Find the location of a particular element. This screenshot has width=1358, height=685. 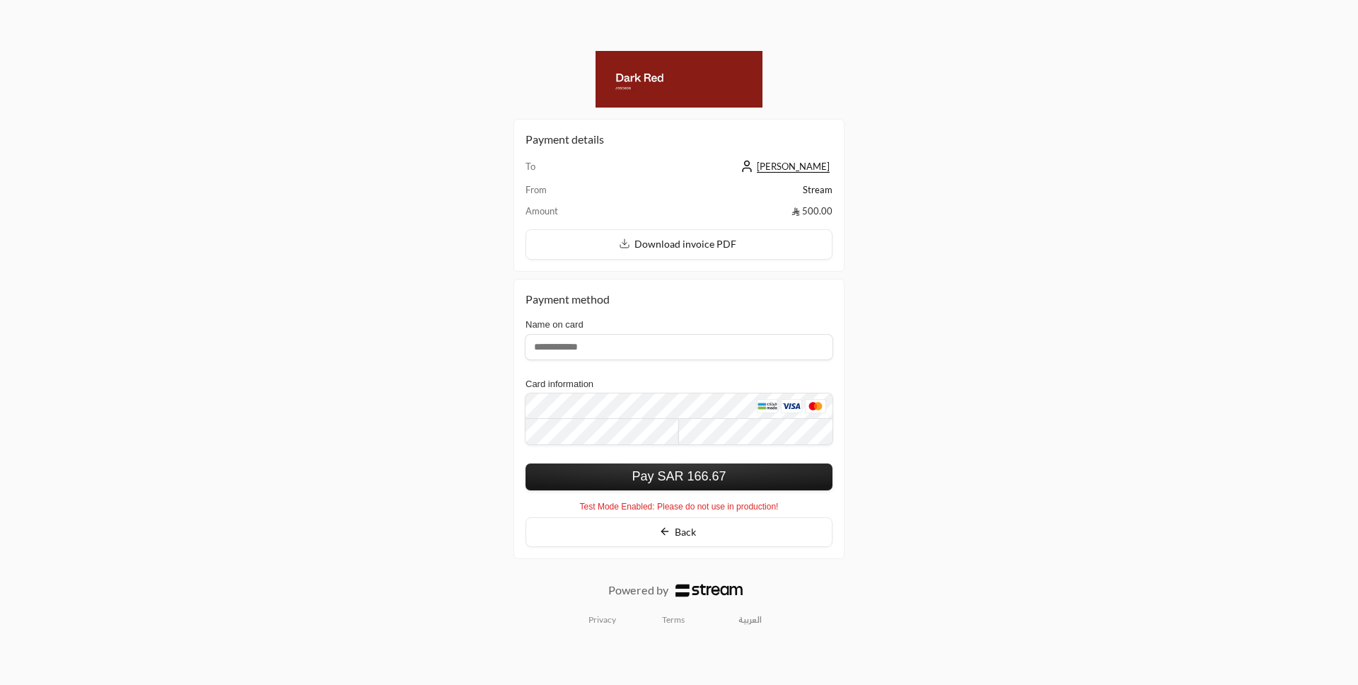

td: Stream is located at coordinates (719, 193).